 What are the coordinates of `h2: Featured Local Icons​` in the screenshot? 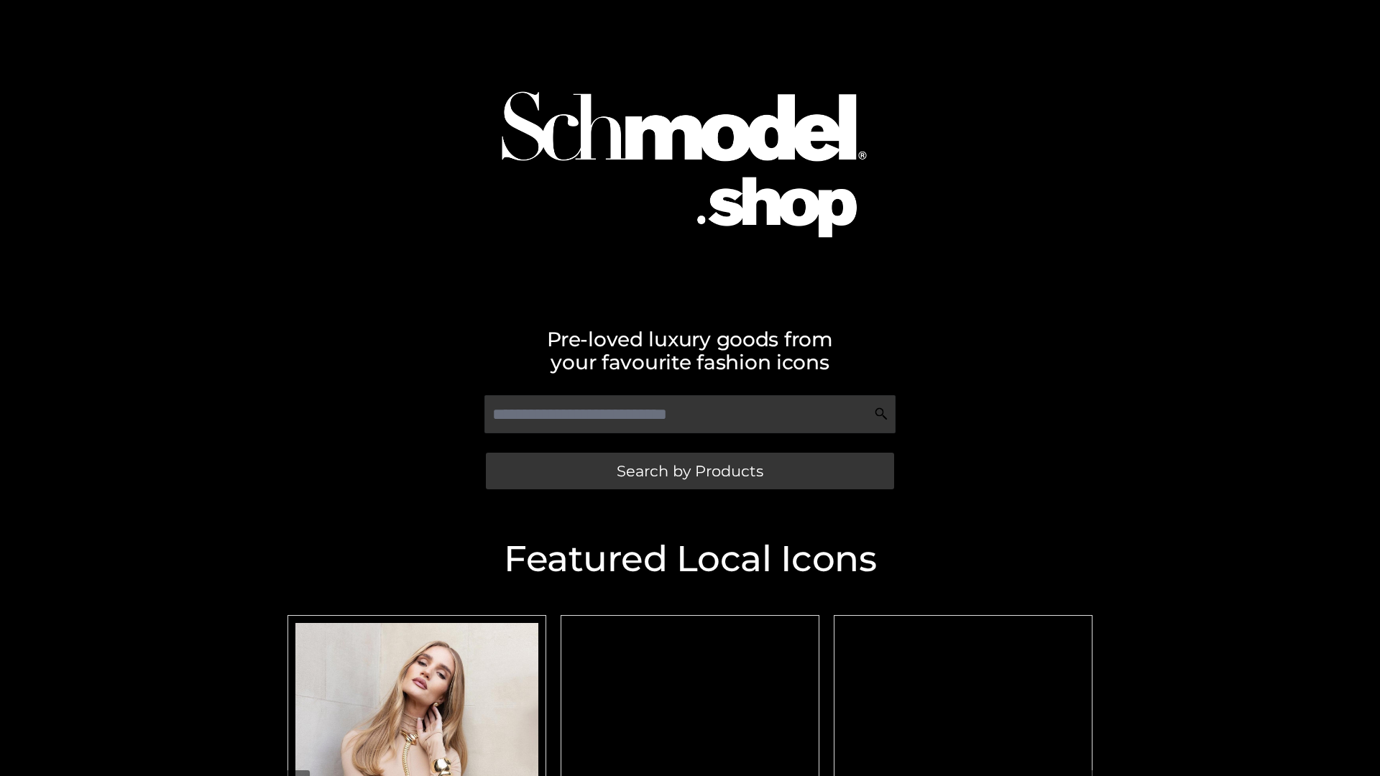 It's located at (690, 559).